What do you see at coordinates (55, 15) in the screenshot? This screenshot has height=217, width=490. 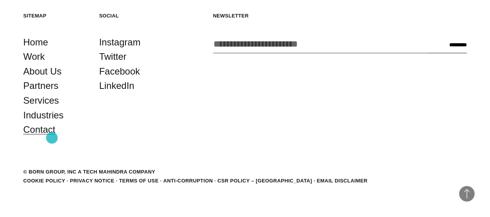 I see `h5: Sitemap` at bounding box center [55, 15].